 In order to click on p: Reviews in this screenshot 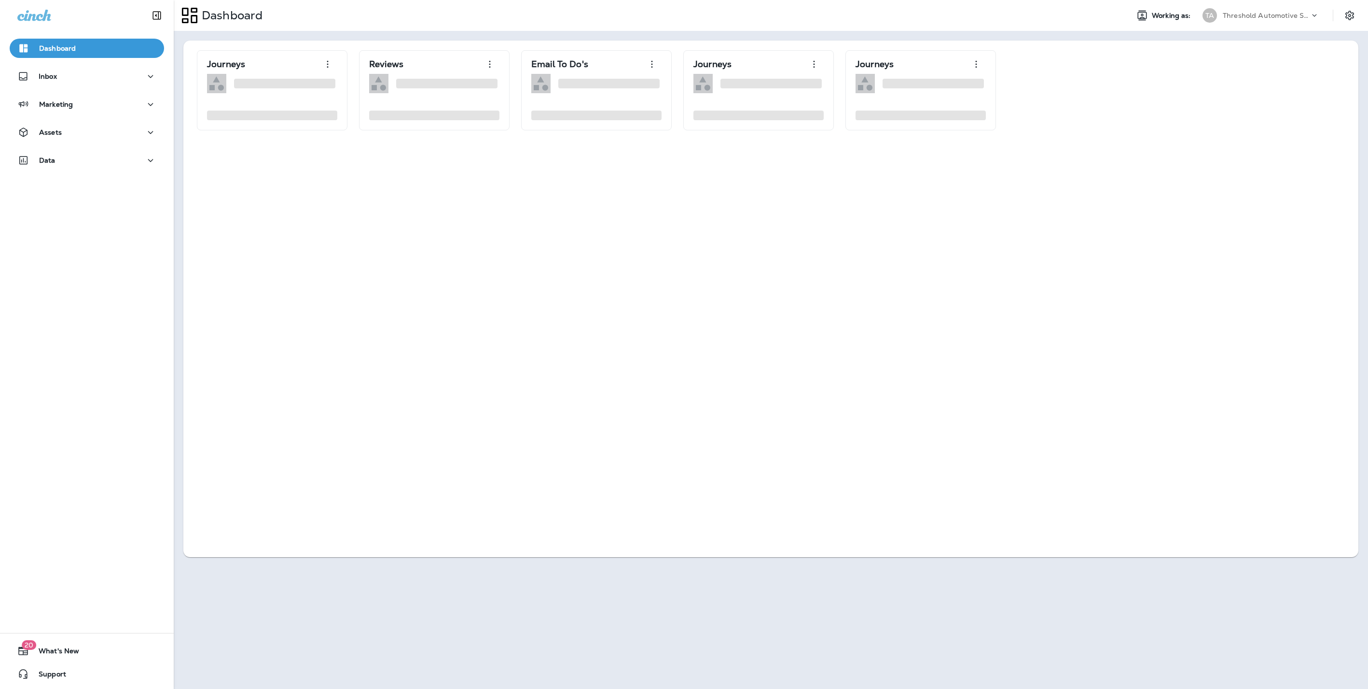, I will do `click(386, 64)`.